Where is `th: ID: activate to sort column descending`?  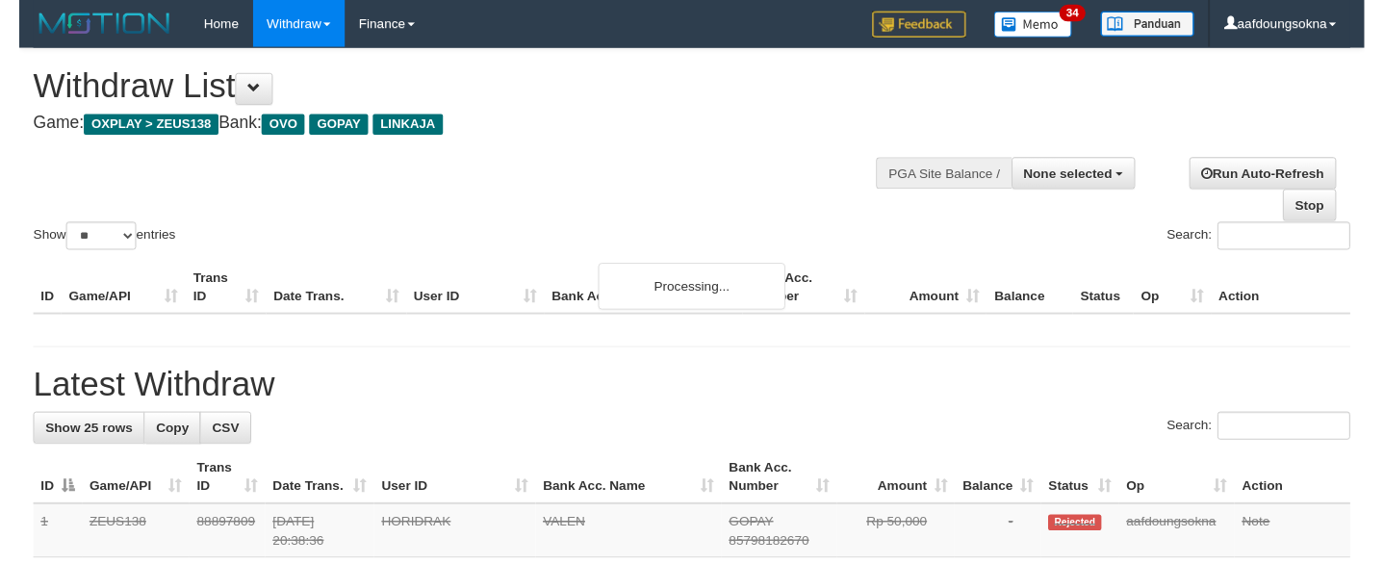
th: ID: activate to sort column descending is located at coordinates (39, 490).